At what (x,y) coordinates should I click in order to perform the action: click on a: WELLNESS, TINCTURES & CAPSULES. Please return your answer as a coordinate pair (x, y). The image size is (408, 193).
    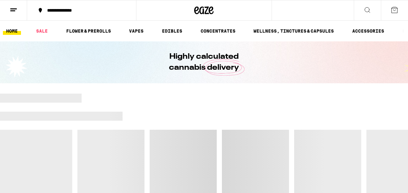
    Looking at the image, I should click on (293, 31).